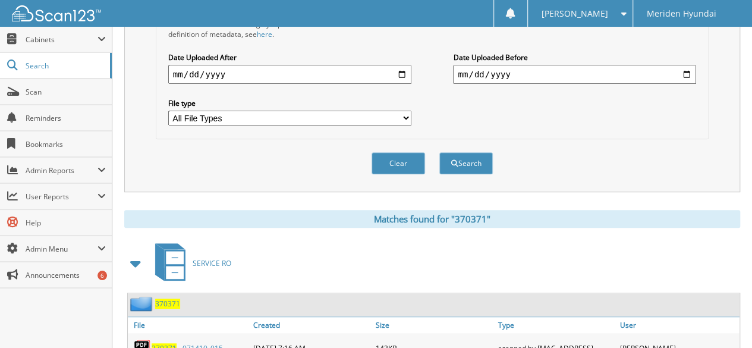 The width and height of the screenshot is (752, 348). Describe the element at coordinates (556, 325) in the screenshot. I see `a: Type` at that location.